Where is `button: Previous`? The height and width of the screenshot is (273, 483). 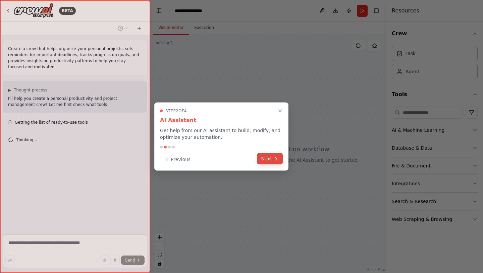 button: Previous is located at coordinates (177, 159).